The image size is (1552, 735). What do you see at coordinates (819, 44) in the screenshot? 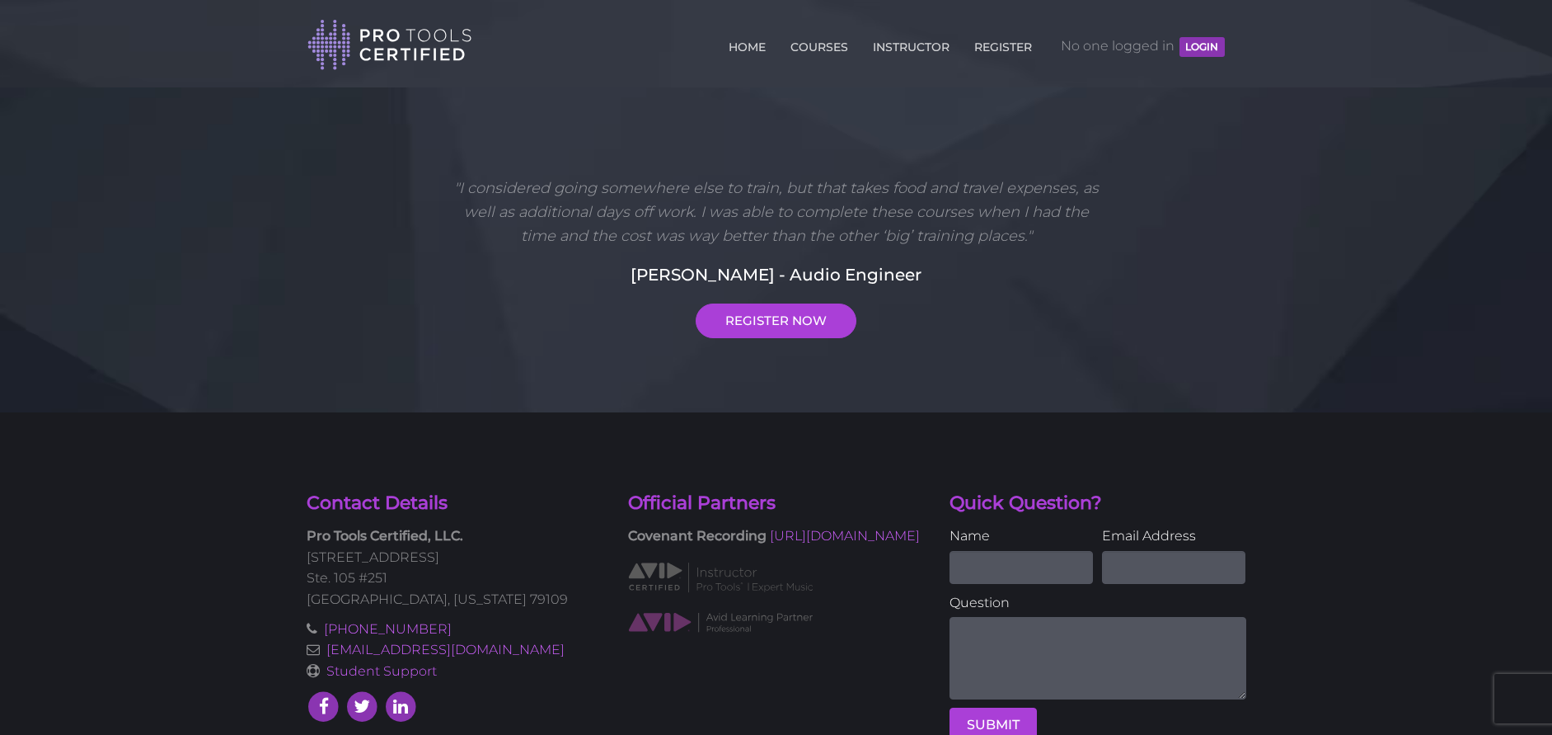
I see `a: COURSES` at bounding box center [819, 44].